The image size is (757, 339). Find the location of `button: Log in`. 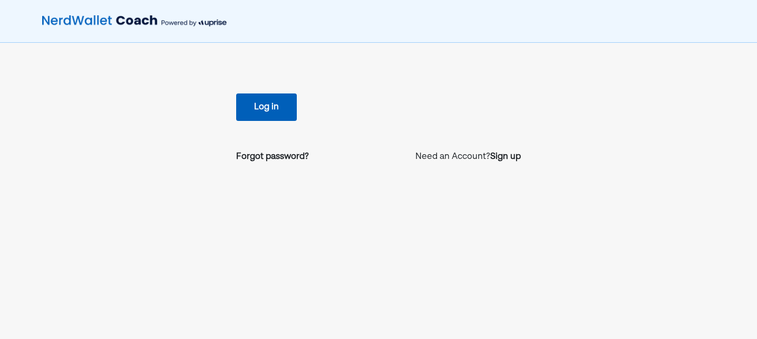

button: Log in is located at coordinates (266, 107).